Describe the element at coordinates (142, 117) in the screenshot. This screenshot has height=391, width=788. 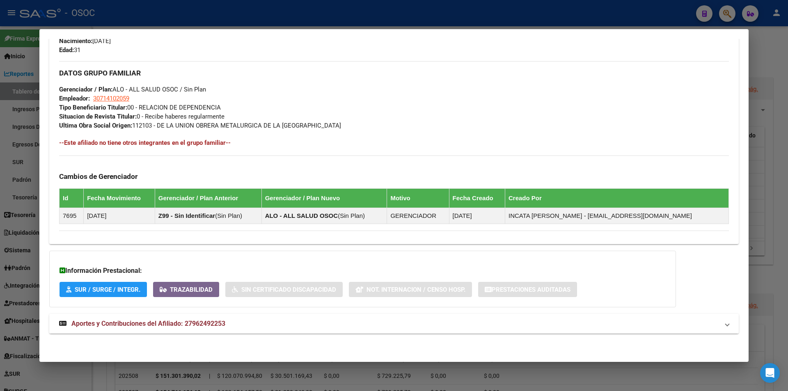
I see `span: 0 - Recibe haberes regularmente` at that location.